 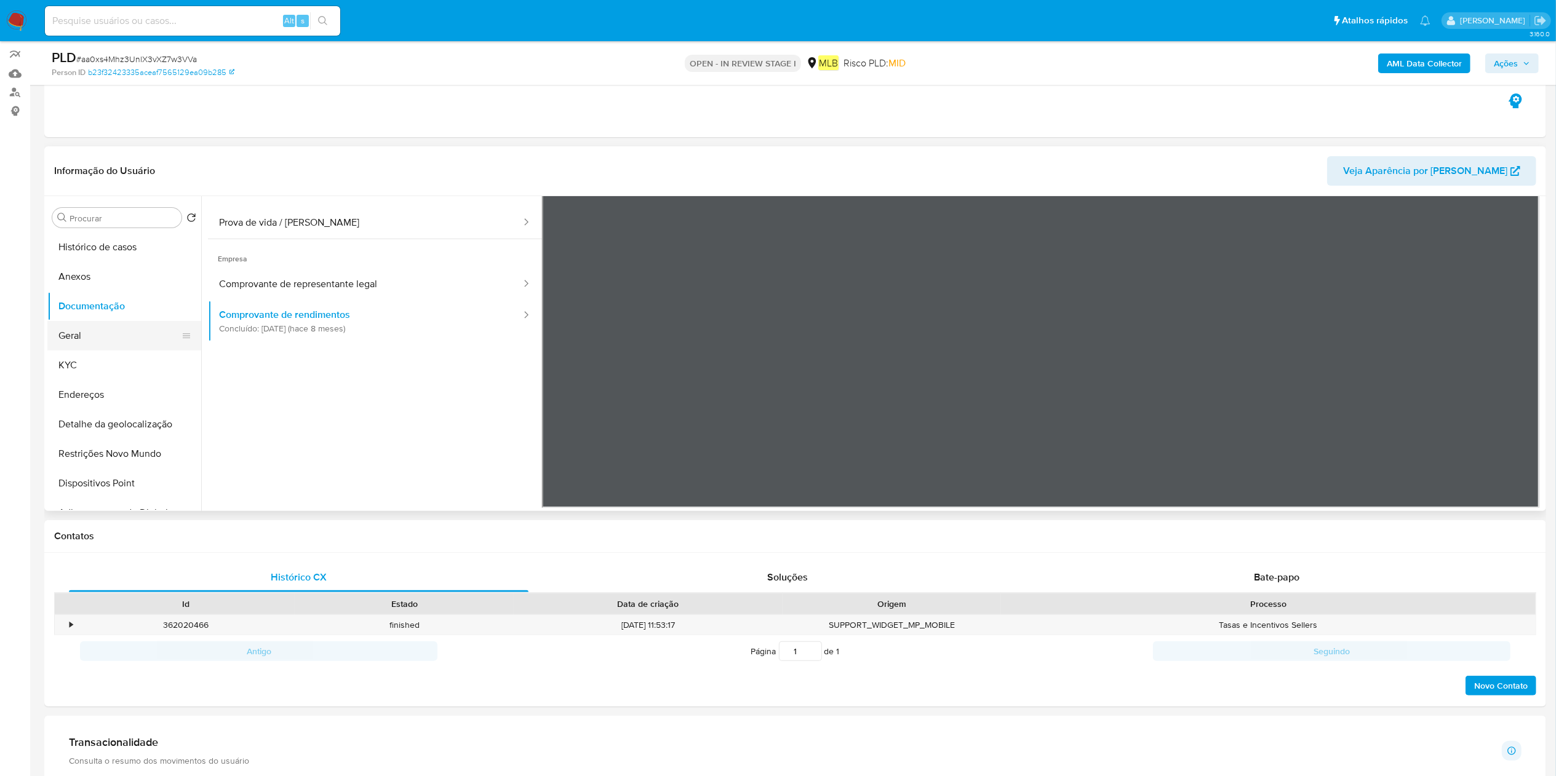 What do you see at coordinates (1331, 652) in the screenshot?
I see `button: Seguindo` at bounding box center [1331, 652].